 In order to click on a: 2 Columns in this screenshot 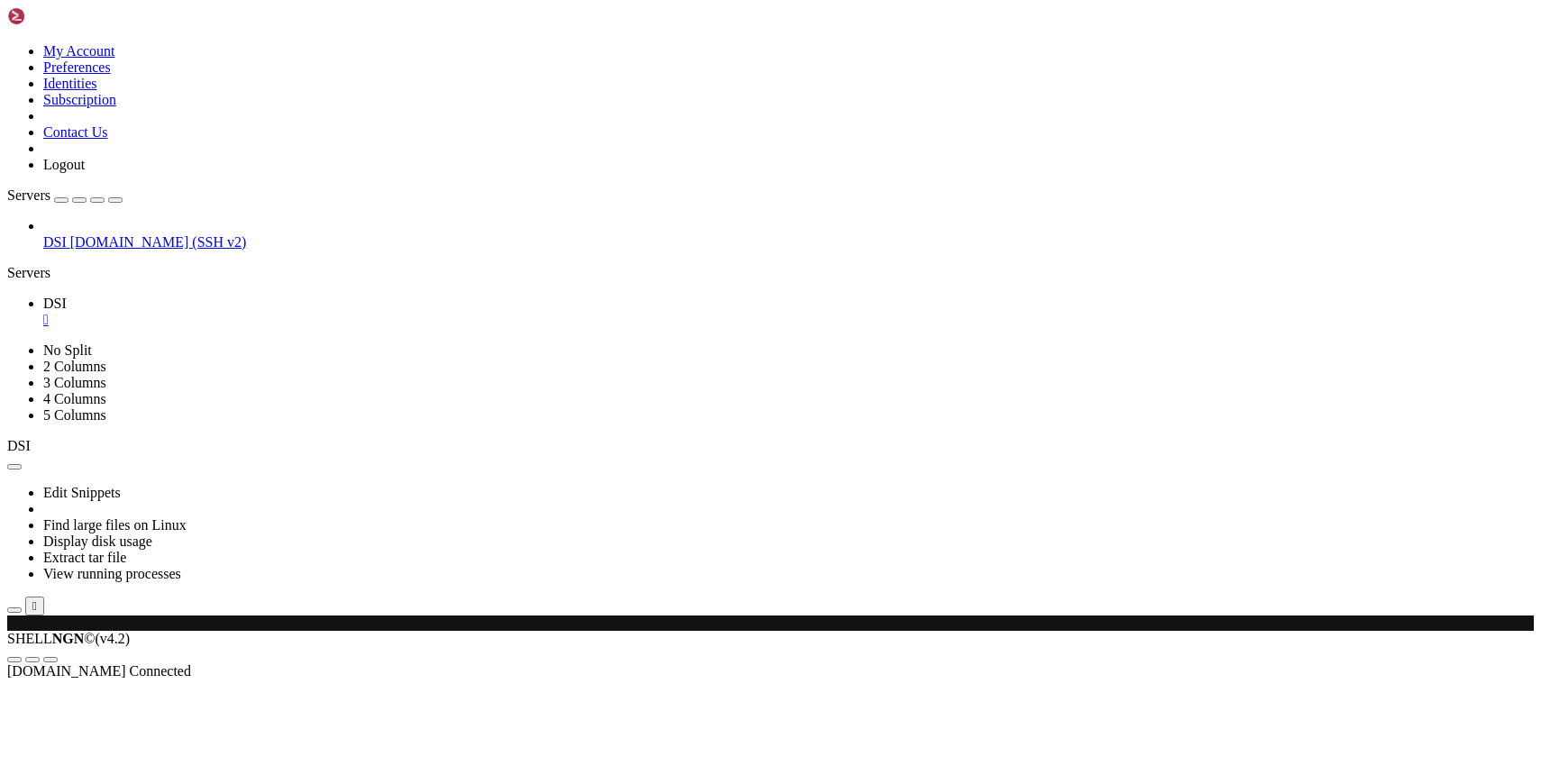, I will do `click(75, 365)`.